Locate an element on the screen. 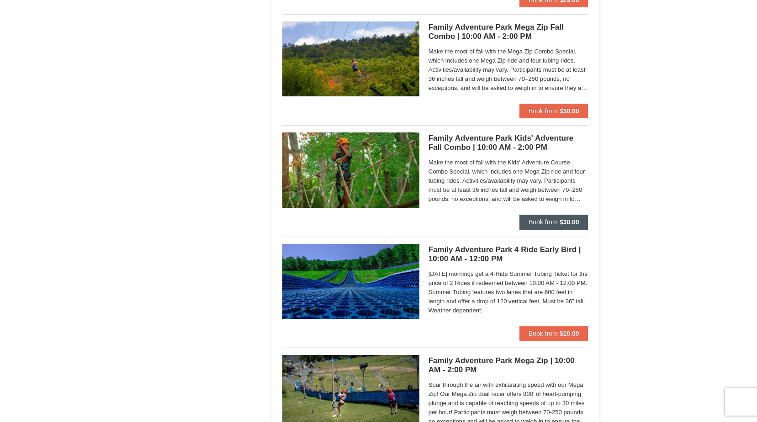  button: Book from $10.00 is located at coordinates (554, 334).